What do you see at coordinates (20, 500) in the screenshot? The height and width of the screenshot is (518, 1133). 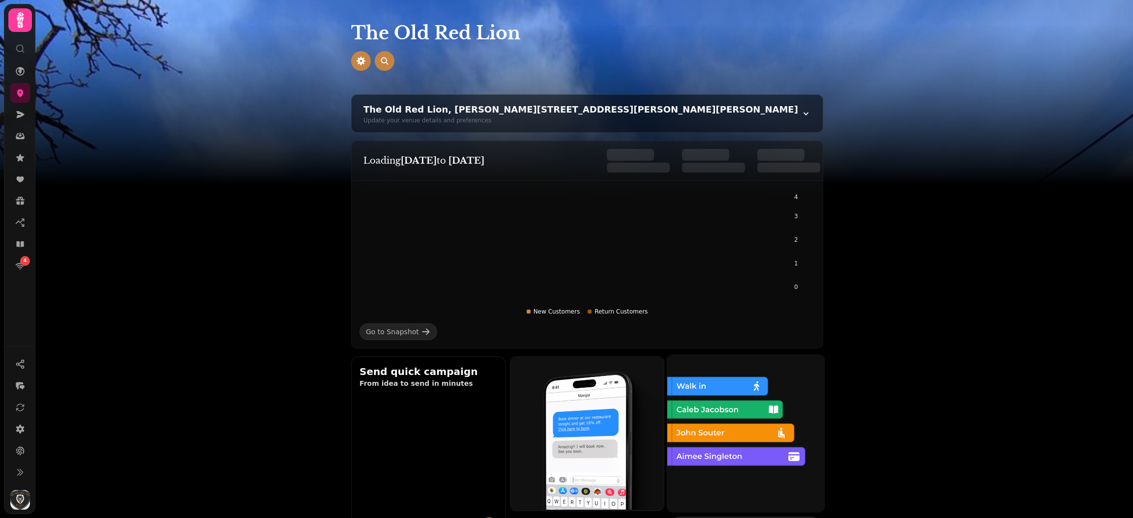 I see `img: User avatar` at bounding box center [20, 500].